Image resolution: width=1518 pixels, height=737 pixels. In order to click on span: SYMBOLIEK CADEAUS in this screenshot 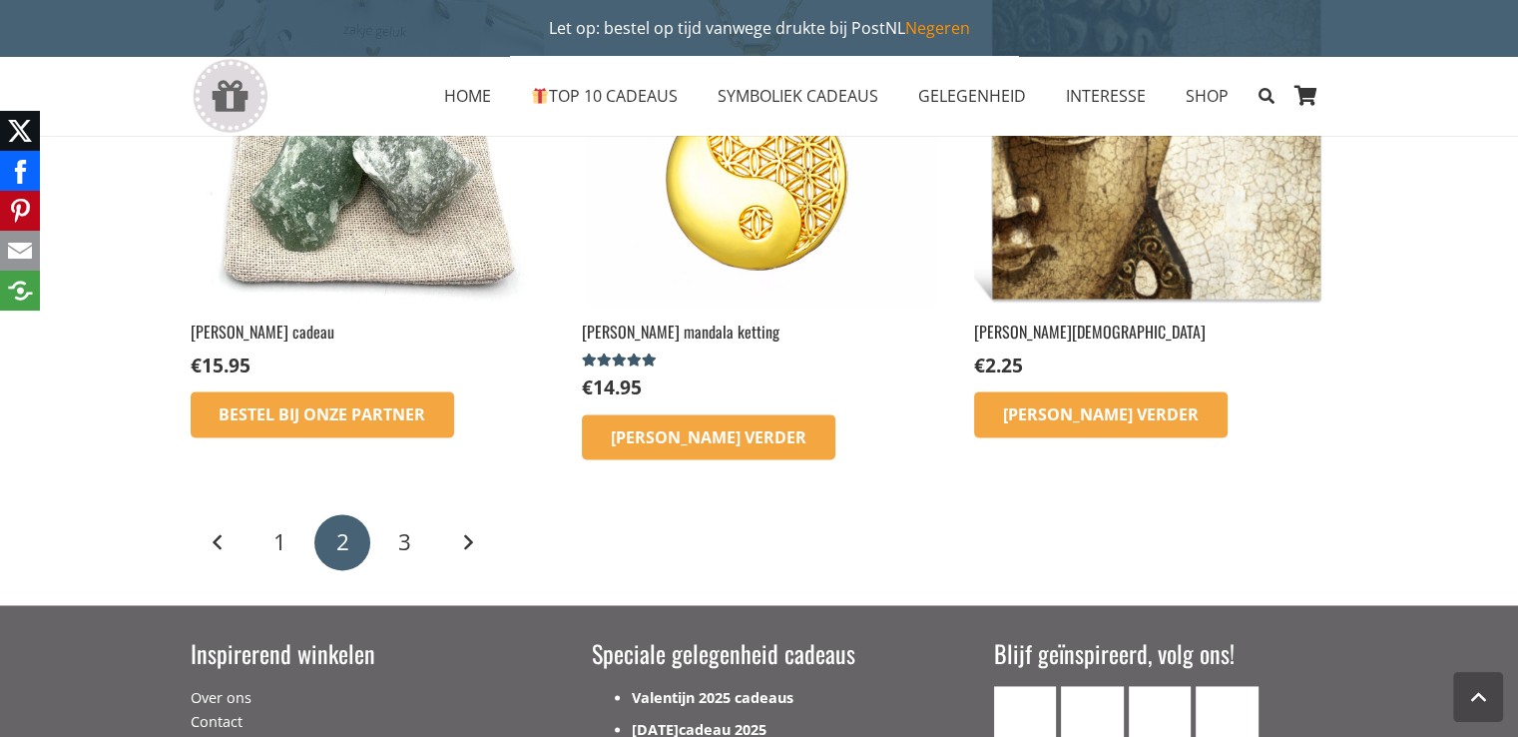, I will do `click(798, 96)`.